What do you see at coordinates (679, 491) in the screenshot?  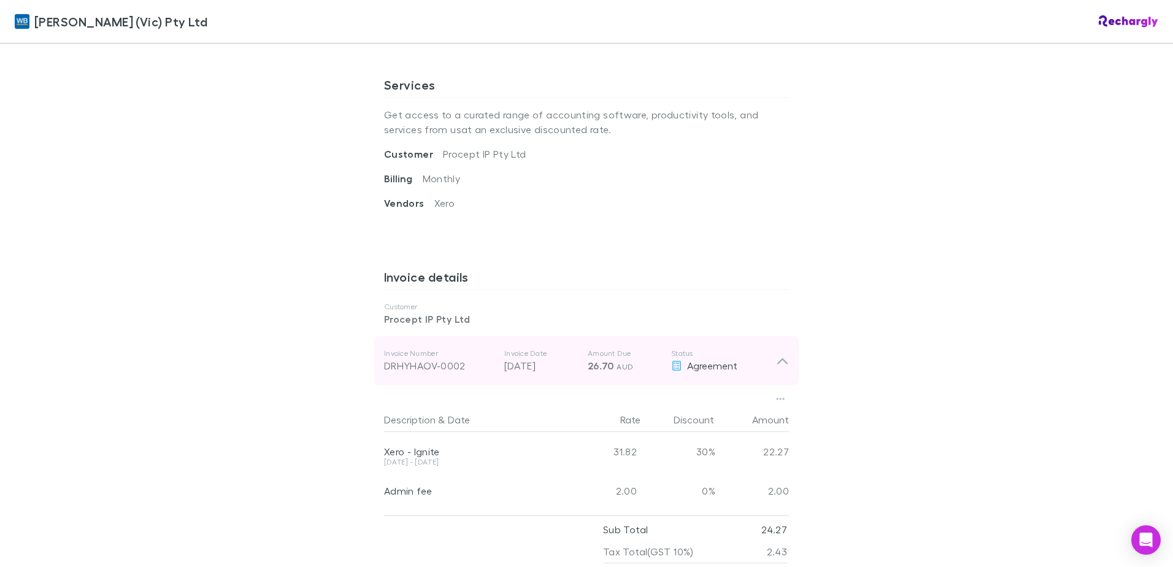 I see `div: 0%` at bounding box center [679, 491].